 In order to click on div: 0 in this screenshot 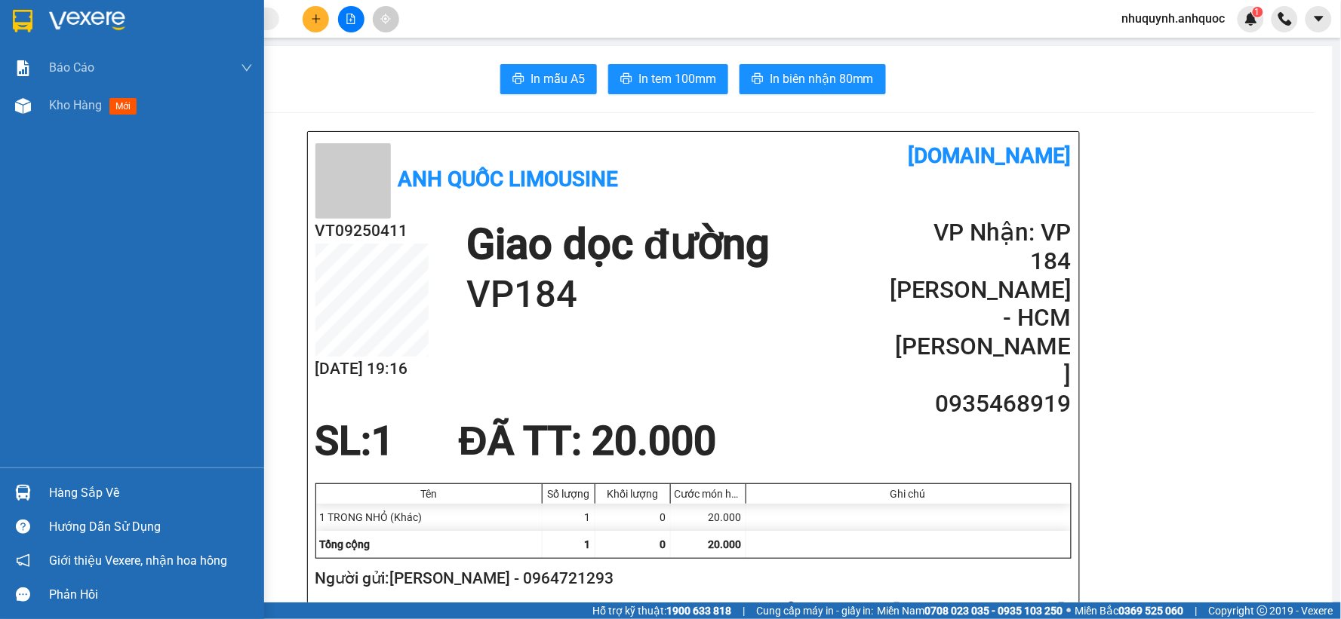, I will do `click(633, 518)`.